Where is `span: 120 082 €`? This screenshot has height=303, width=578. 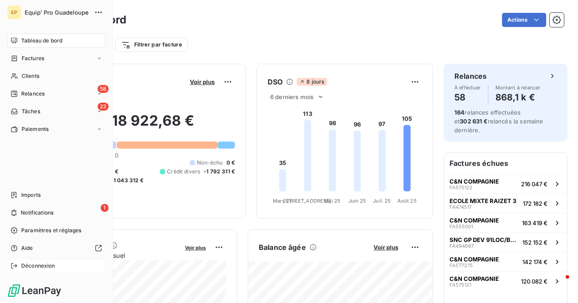 span: 120 082 € is located at coordinates (534, 281).